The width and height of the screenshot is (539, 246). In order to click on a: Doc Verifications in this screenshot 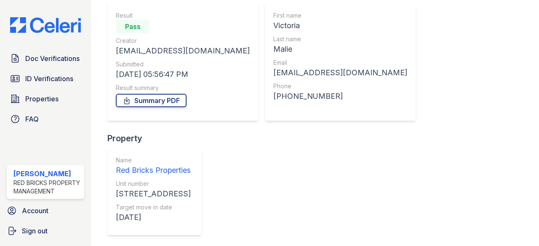, I will do `click(45, 59)`.